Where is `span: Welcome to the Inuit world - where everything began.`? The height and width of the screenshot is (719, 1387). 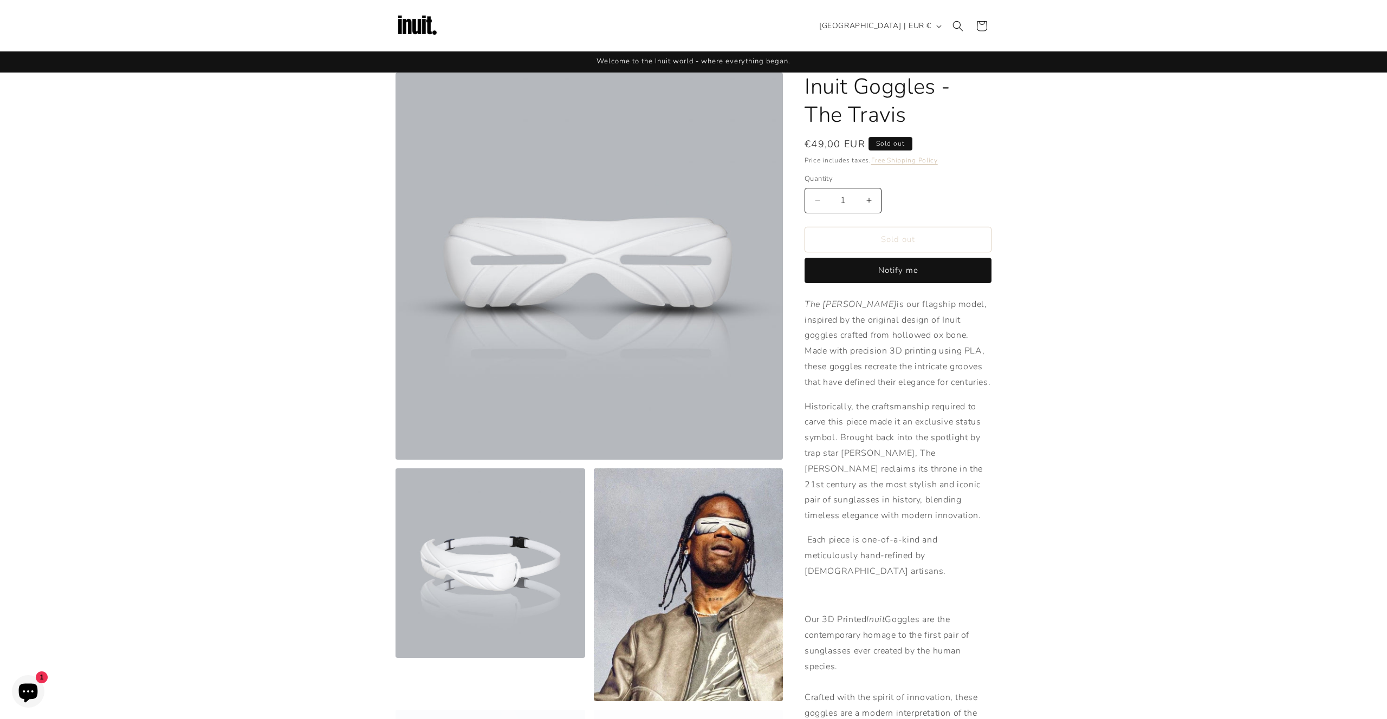
span: Welcome to the Inuit world - where everything began. is located at coordinates (693, 61).